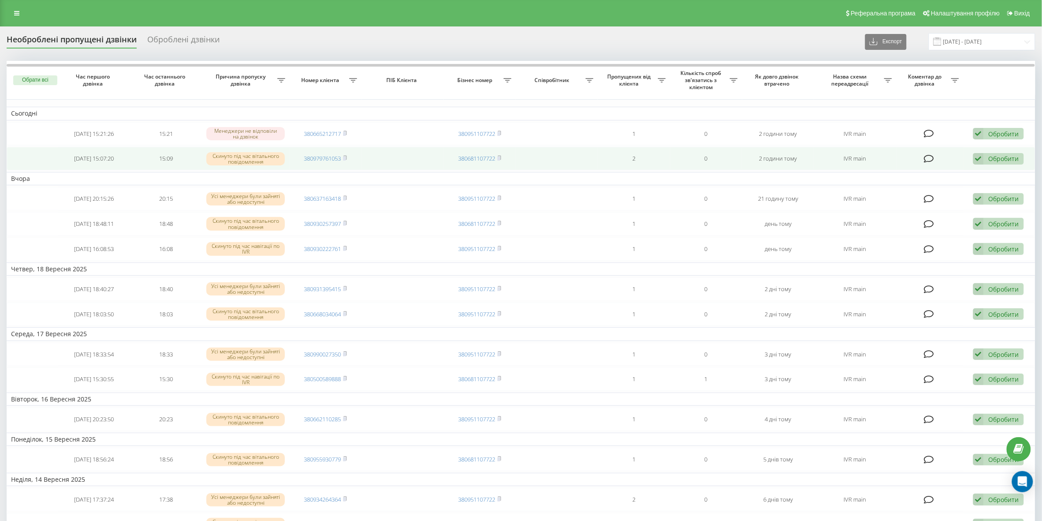 This screenshot has width=1042, height=521. I want to click on td: Понеділок, 15 Вересня 2025, so click(521, 439).